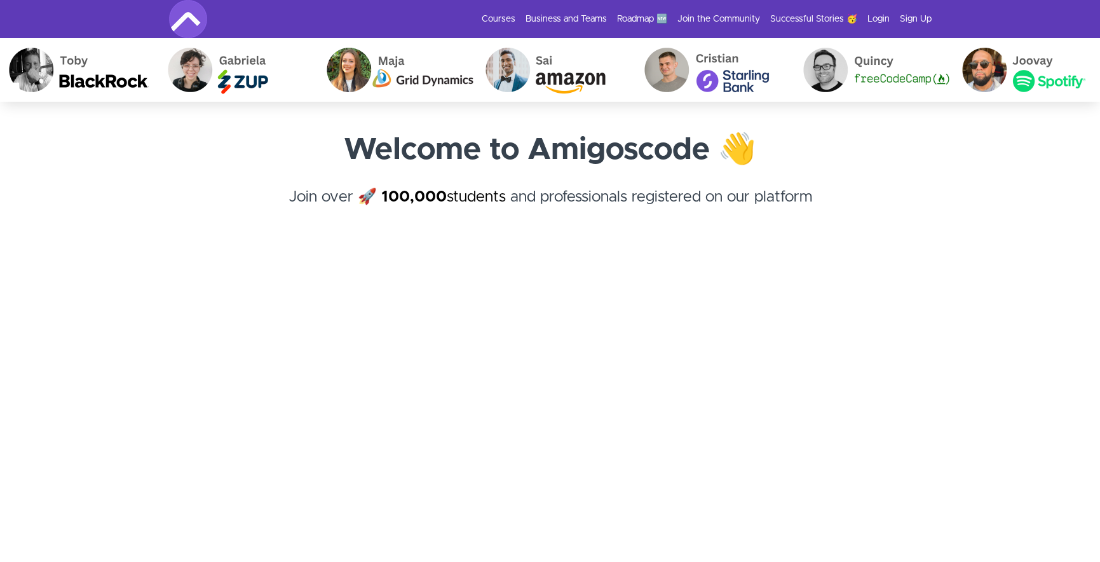  What do you see at coordinates (719, 19) in the screenshot?
I see `a: Join the Community` at bounding box center [719, 19].